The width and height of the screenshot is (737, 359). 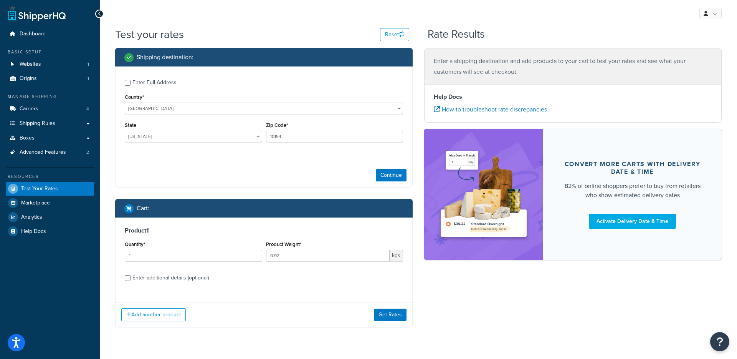 I want to click on span: kgs, so click(x=396, y=255).